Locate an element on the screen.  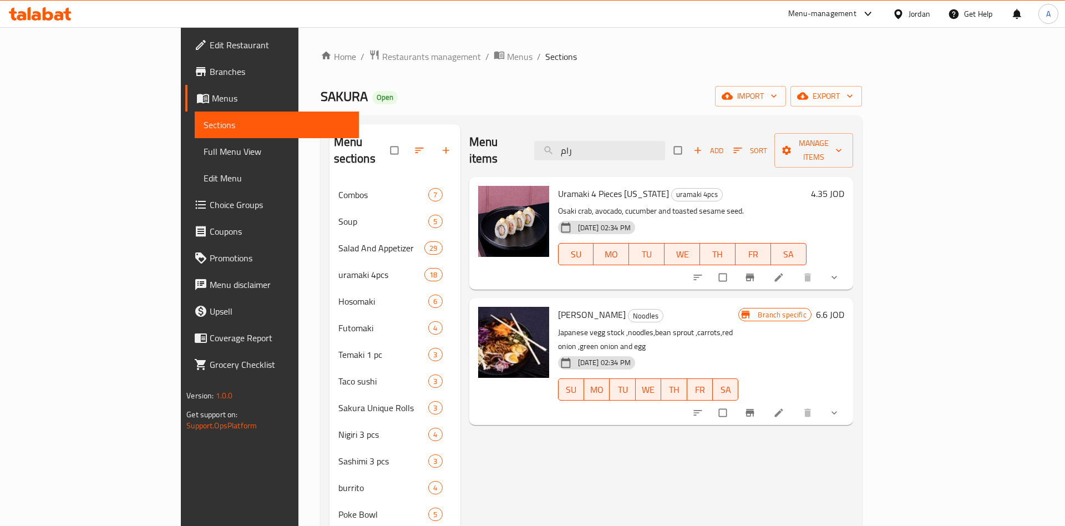
span: SU is located at coordinates (576, 254).